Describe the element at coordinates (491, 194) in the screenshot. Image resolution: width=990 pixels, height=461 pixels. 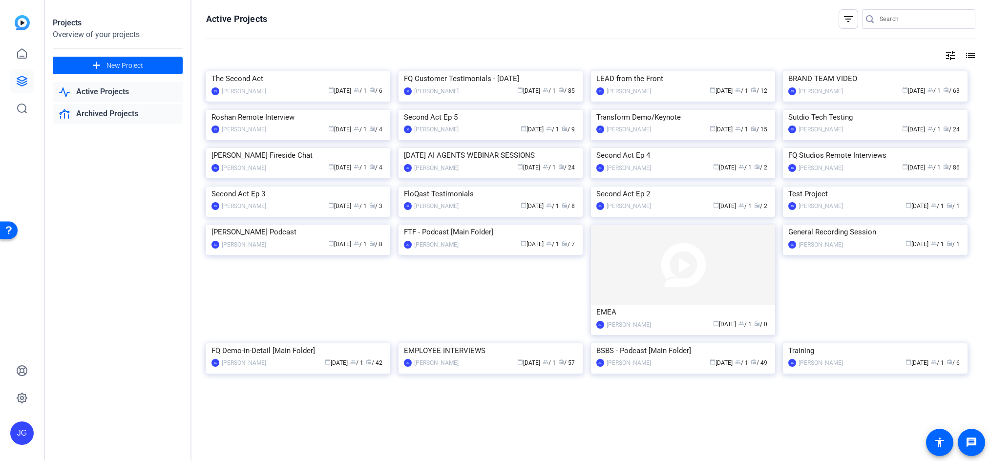
I see `div: FloQast Testimonials` at that location.